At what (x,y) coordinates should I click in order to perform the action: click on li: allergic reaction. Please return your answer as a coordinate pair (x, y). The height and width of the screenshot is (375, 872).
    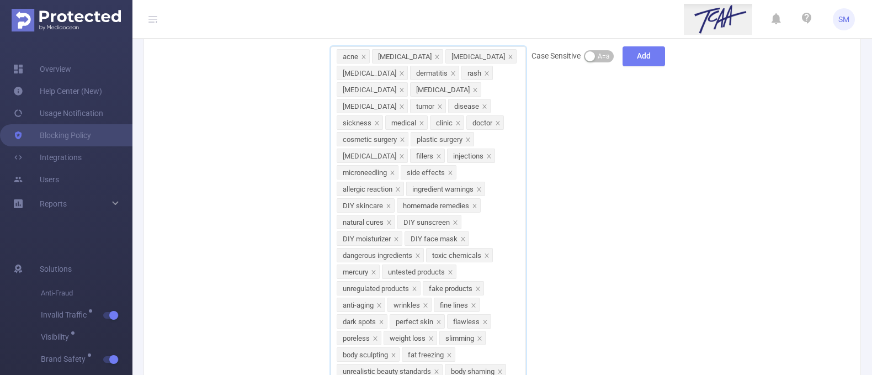
    Looking at the image, I should click on (370, 189).